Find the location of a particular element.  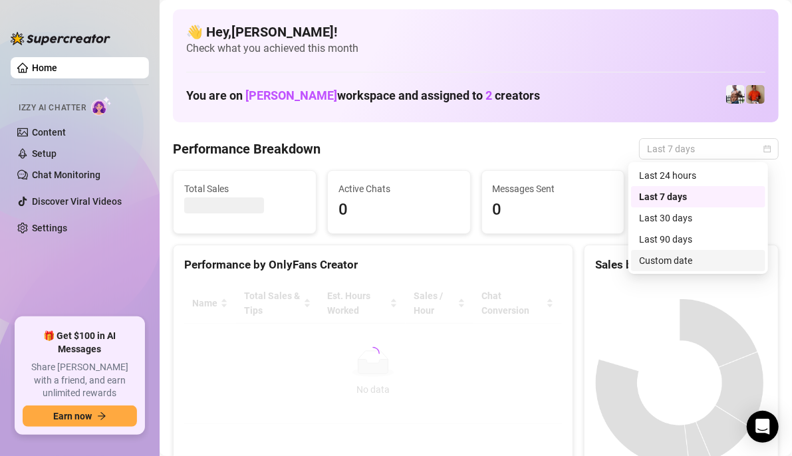

h4: Performance Breakdown is located at coordinates (247, 149).